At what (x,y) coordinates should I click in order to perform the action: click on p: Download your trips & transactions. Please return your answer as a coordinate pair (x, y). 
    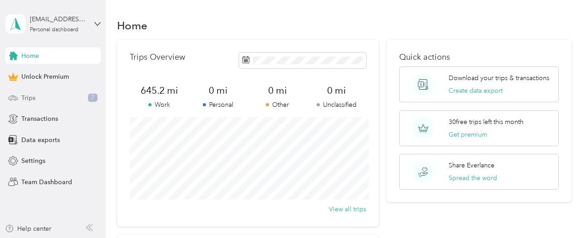
    Looking at the image, I should click on (499, 78).